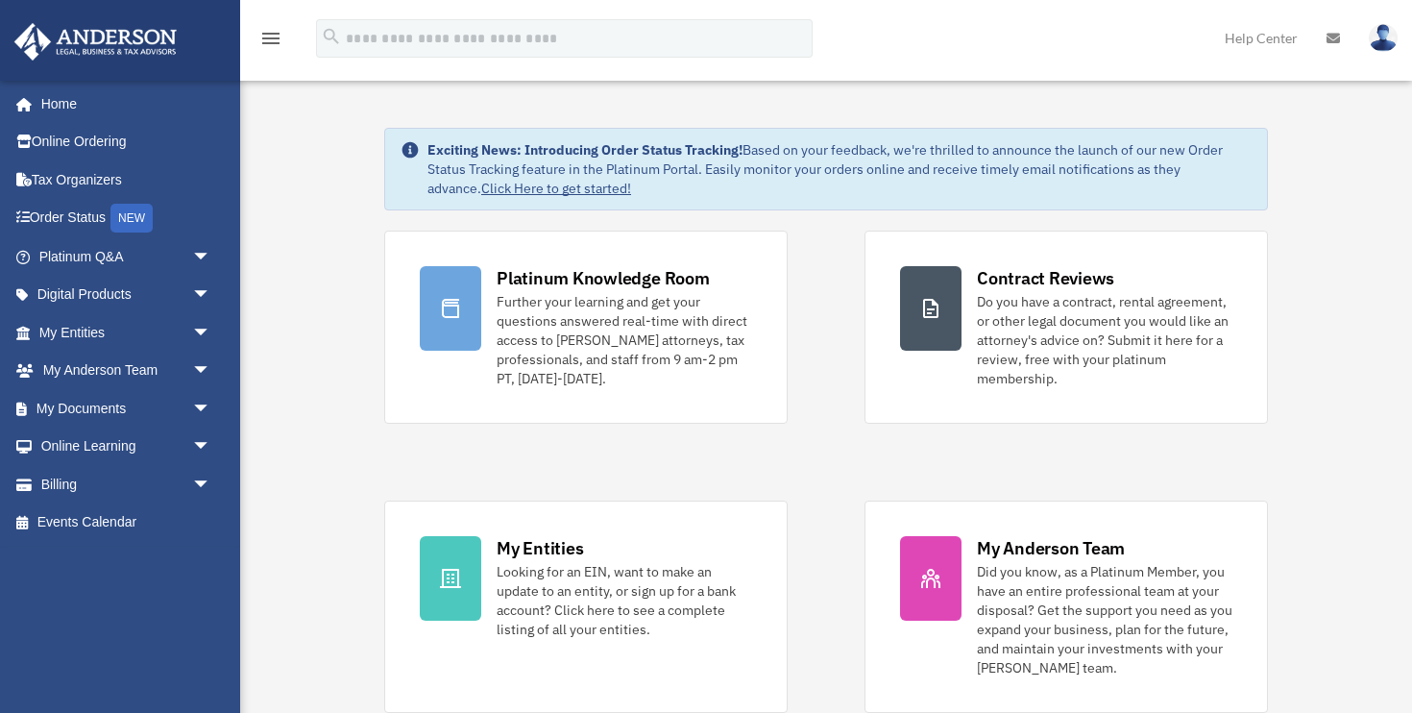  Describe the element at coordinates (1105, 340) in the screenshot. I see `div: Do you have a contract, rental agreement, or other legal document you would like an attorney's ad...` at that location.